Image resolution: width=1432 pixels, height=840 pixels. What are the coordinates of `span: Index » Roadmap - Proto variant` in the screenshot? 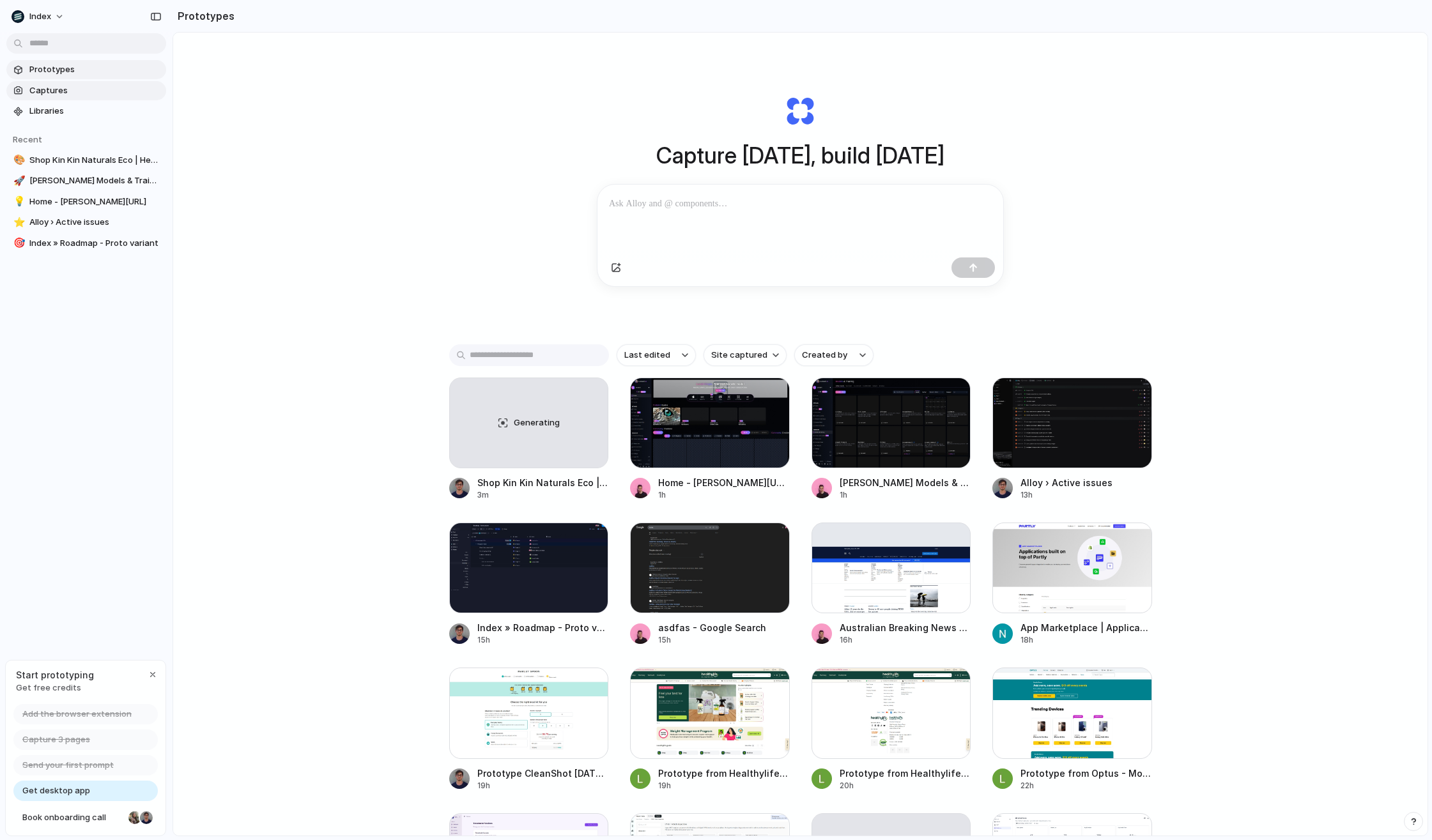 It's located at (95, 243).